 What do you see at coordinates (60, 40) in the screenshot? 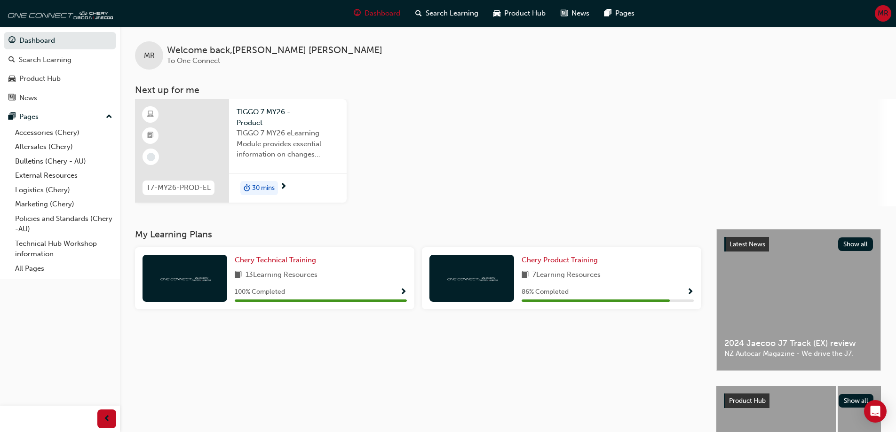
I see `a: Dashboard` at bounding box center [60, 40].